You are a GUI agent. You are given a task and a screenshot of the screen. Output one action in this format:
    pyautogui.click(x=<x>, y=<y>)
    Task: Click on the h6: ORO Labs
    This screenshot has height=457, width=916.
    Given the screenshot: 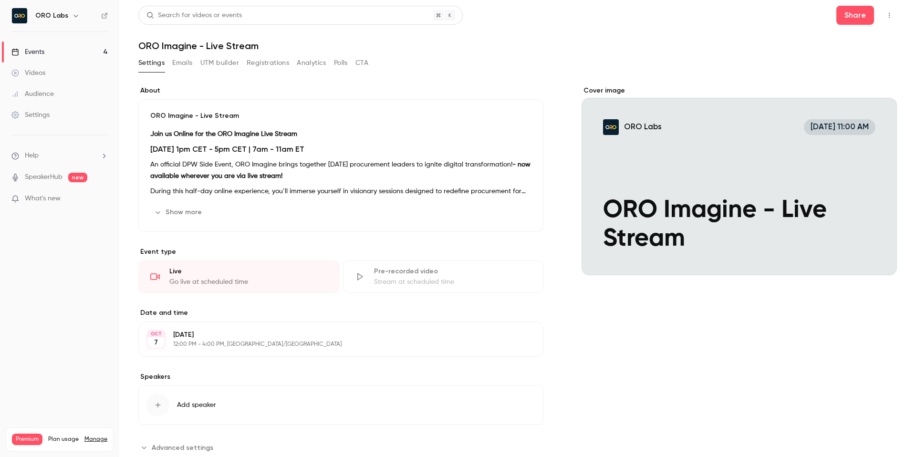 What is the action you would take?
    pyautogui.click(x=52, y=16)
    